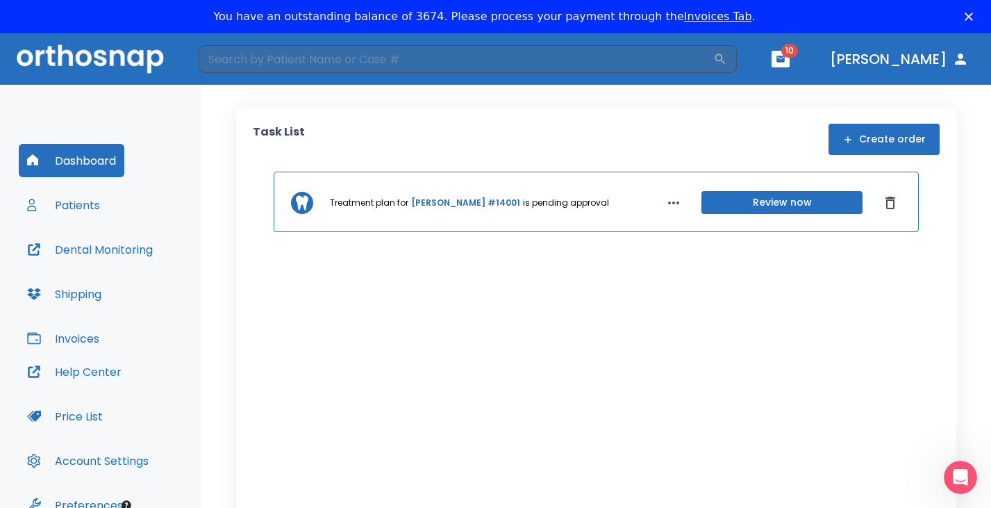 This screenshot has height=508, width=991. I want to click on button: Dismiss, so click(891, 203).